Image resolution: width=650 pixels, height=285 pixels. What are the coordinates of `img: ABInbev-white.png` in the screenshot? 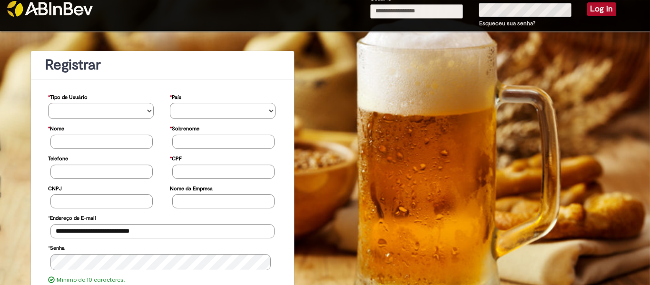 It's located at (50, 9).